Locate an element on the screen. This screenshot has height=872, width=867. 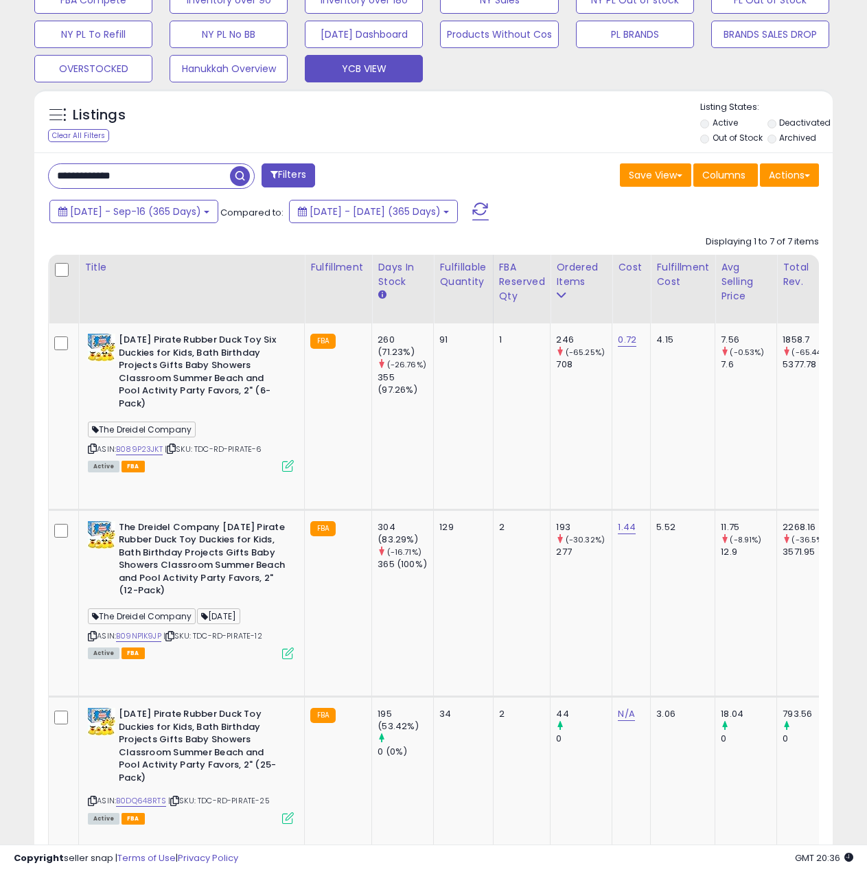
div: 129 is located at coordinates (461, 527).